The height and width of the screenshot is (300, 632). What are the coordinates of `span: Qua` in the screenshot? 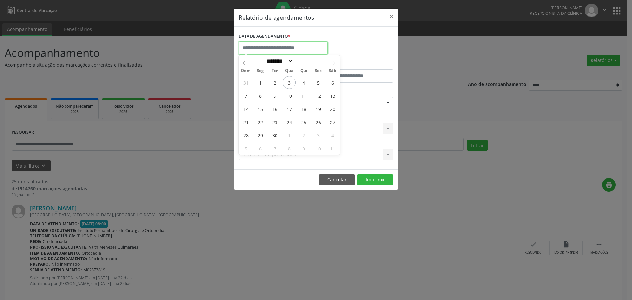 It's located at (289, 71).